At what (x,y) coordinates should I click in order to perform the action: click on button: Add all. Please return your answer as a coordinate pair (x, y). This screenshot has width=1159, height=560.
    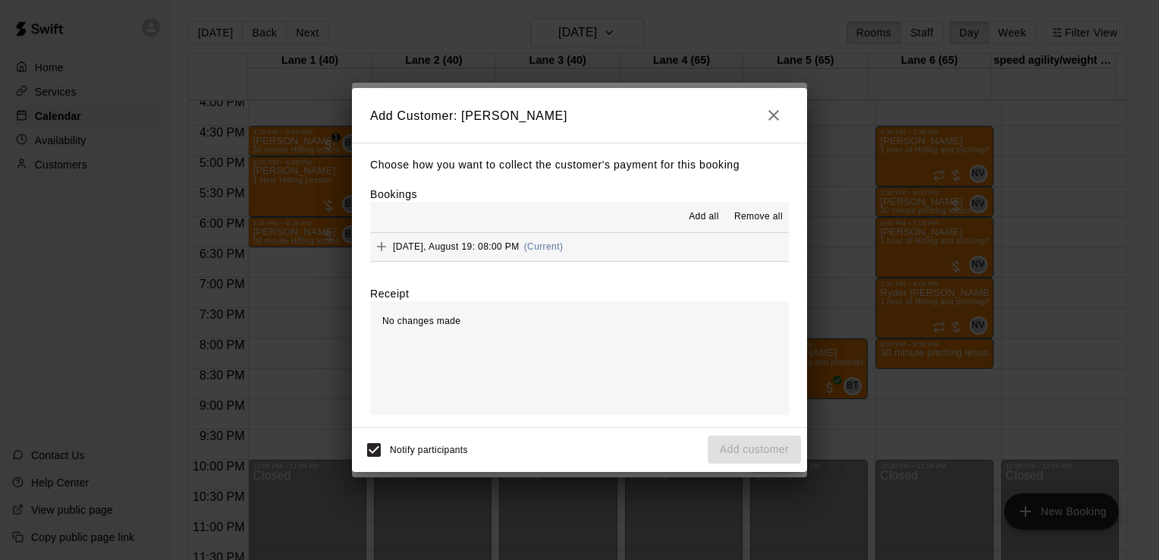
    Looking at the image, I should click on (704, 217).